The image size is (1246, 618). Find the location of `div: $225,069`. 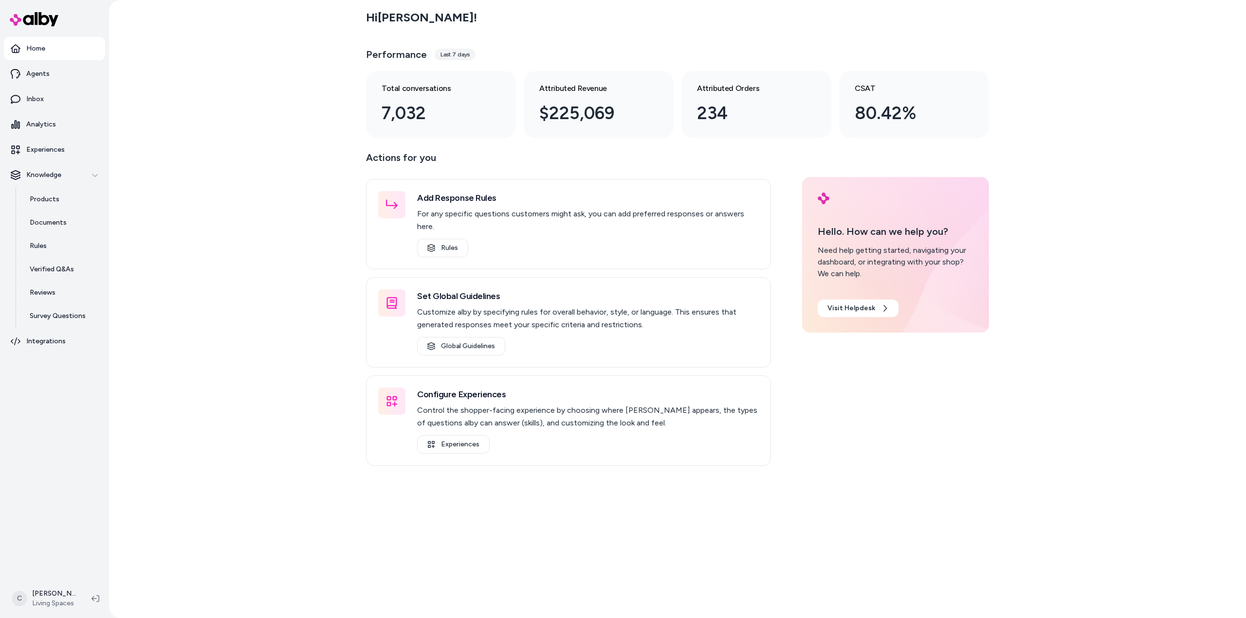

div: $225,069 is located at coordinates (591, 113).